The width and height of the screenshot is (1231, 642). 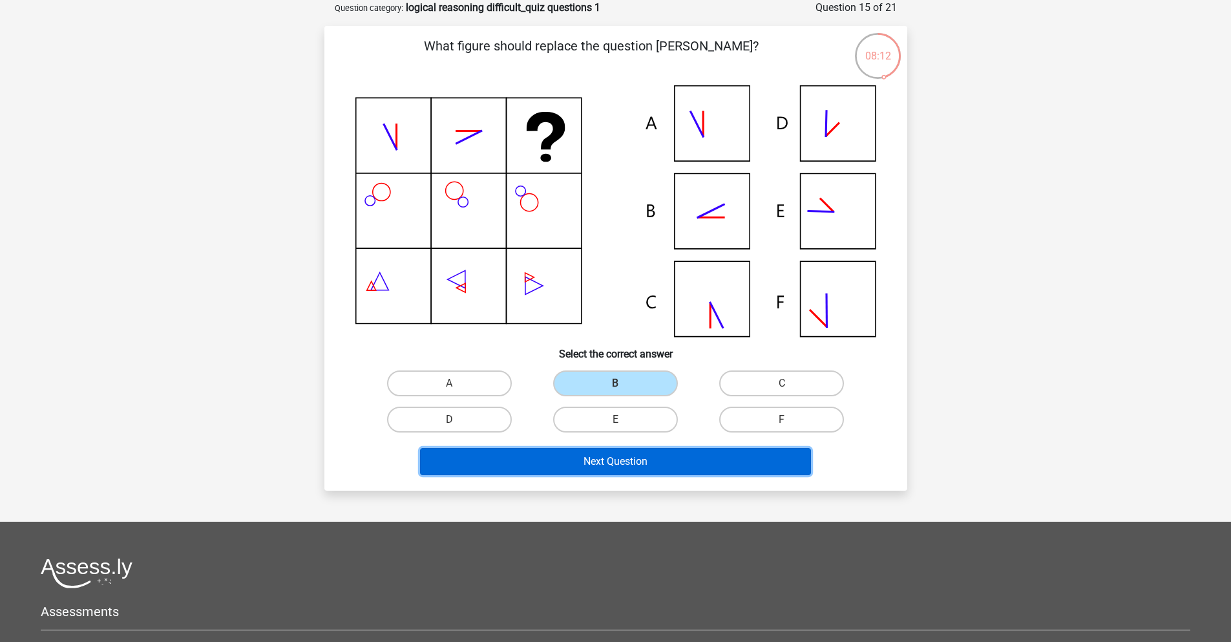 I want to click on button: Next Question, so click(x=615, y=461).